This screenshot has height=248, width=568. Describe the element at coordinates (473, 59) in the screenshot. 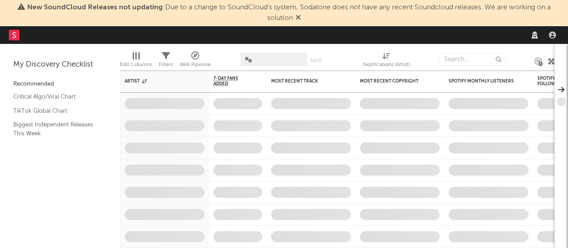

I see `input: Search...` at that location.